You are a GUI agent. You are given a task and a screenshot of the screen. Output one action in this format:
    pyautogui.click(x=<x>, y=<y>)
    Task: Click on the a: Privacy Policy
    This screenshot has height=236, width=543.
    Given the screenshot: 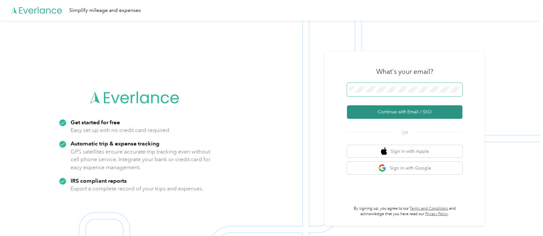 What is the action you would take?
    pyautogui.click(x=437, y=214)
    